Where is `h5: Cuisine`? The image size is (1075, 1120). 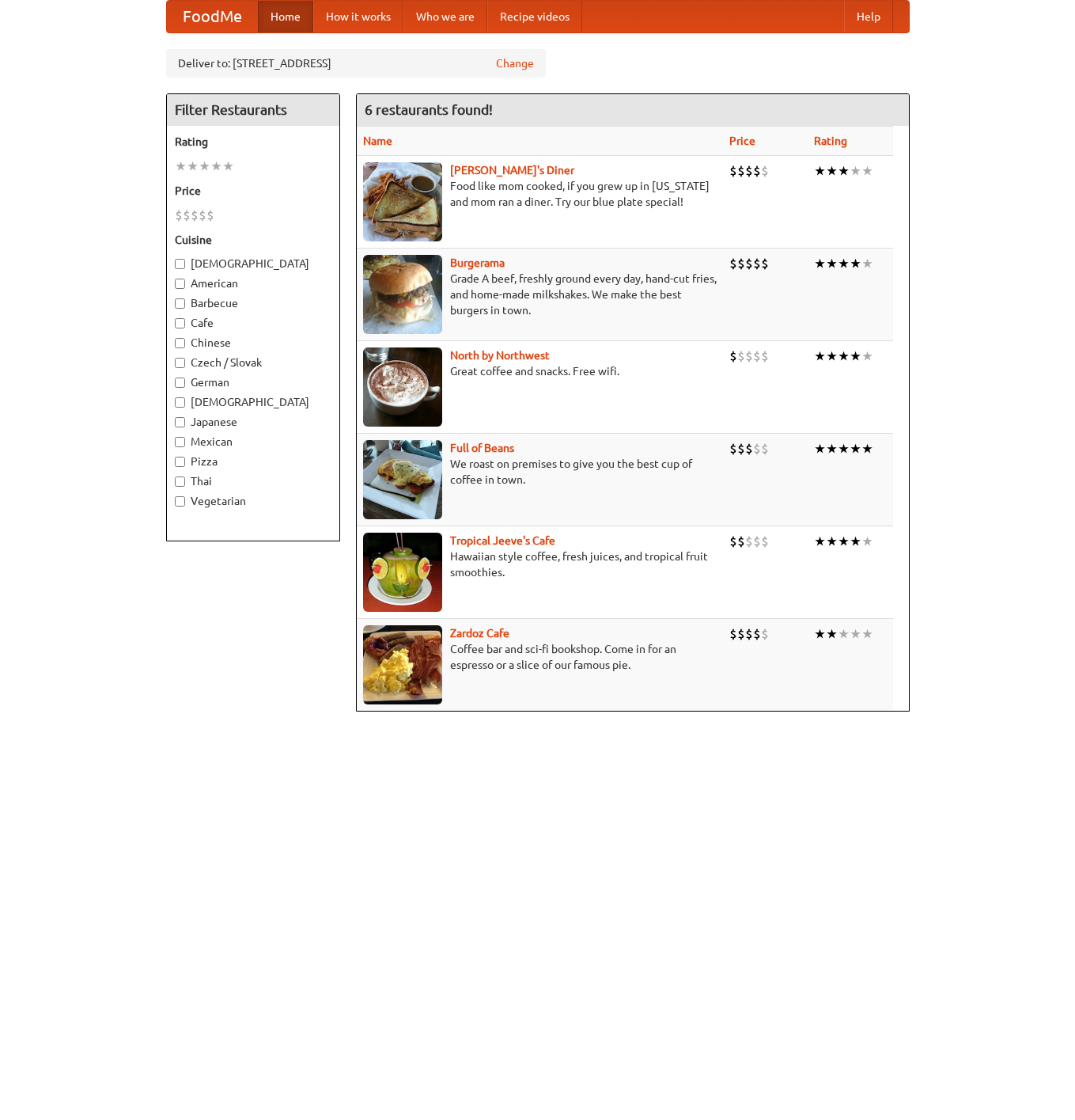 h5: Cuisine is located at coordinates (253, 240).